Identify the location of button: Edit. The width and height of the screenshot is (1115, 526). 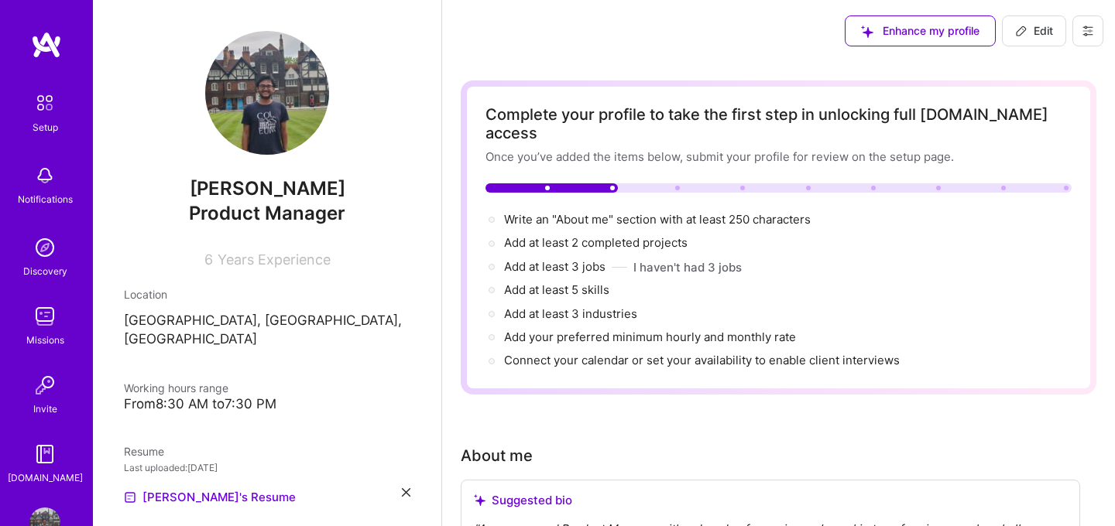
(1034, 31).